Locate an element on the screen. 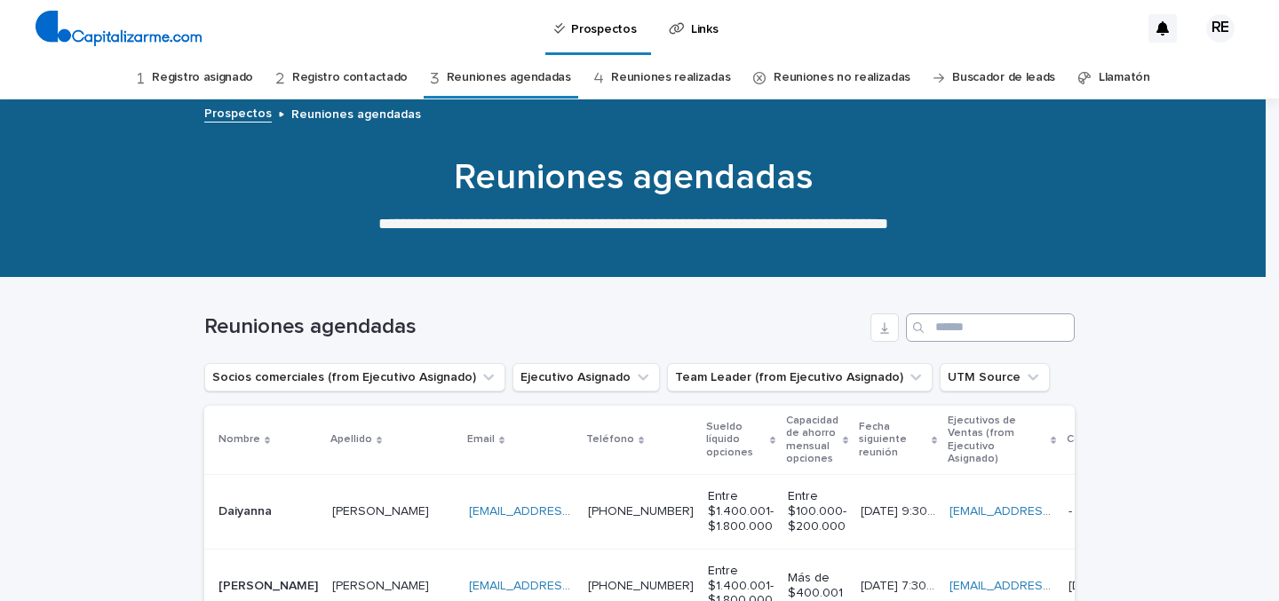 The height and width of the screenshot is (601, 1279). p: Entre $100.000- $200.000 is located at coordinates (817, 512).